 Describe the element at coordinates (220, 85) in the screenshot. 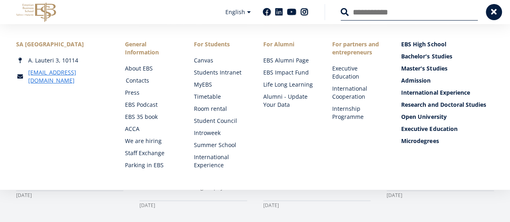

I see `a: MyEBS` at that location.